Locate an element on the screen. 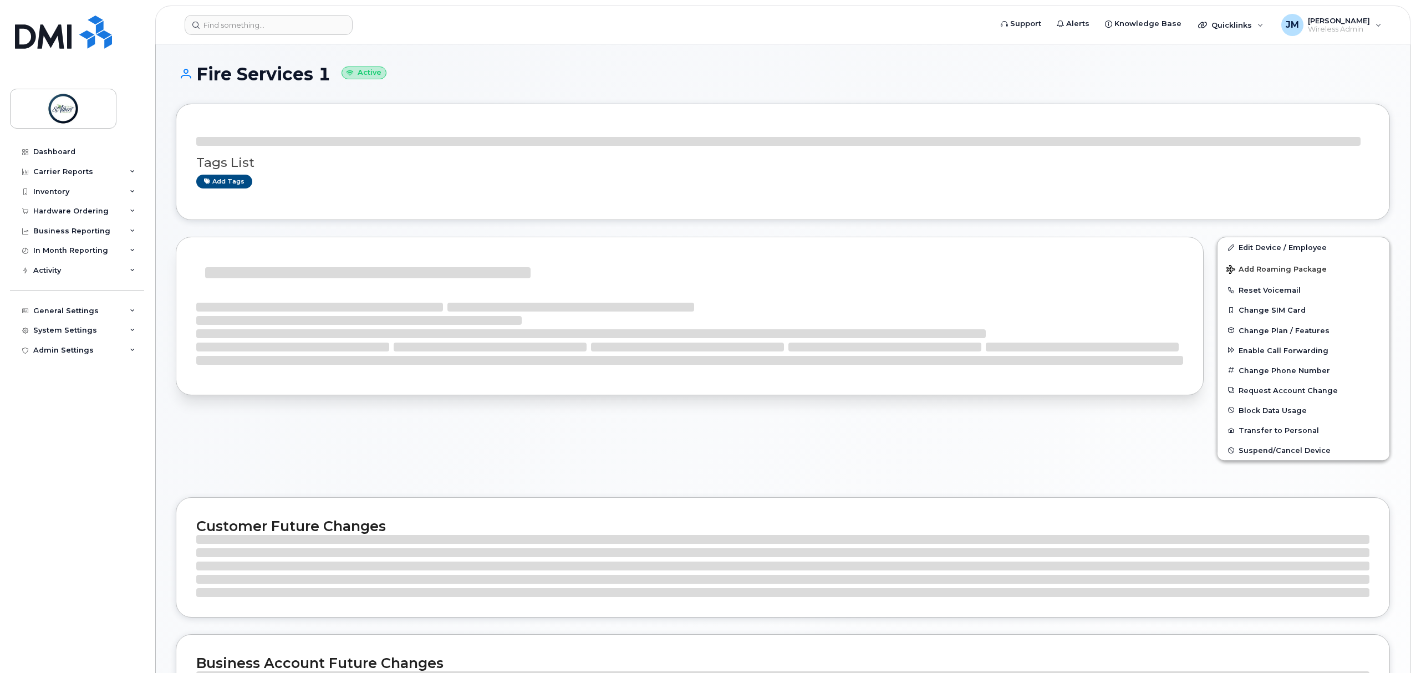  button: Add Roaming Package is located at coordinates (1304, 268).